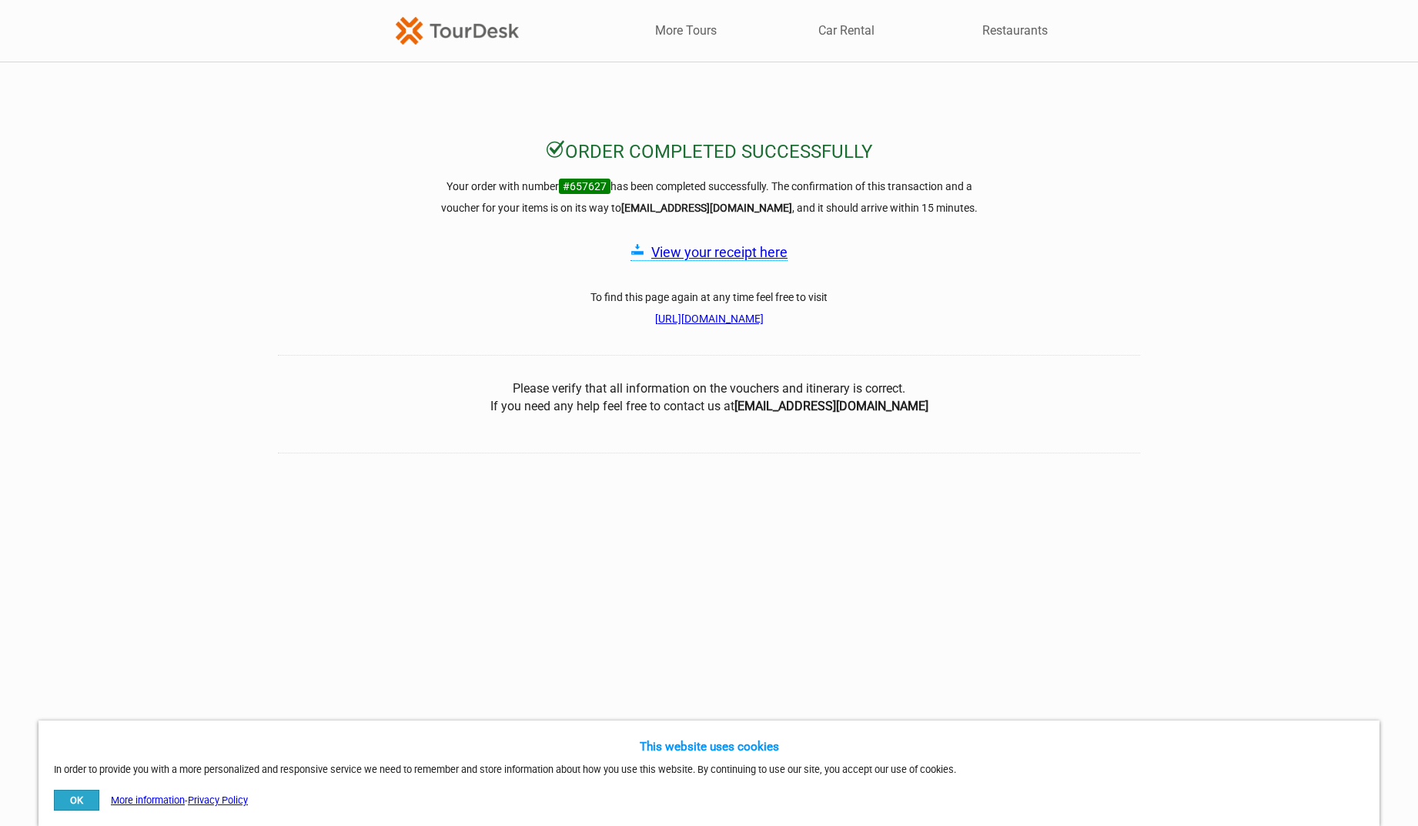  Describe the element at coordinates (76, 800) in the screenshot. I see `button: OK` at that location.